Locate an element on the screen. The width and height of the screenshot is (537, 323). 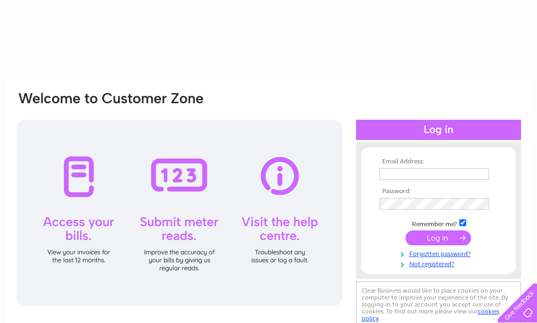
td: Remember me? is located at coordinates (439, 223).